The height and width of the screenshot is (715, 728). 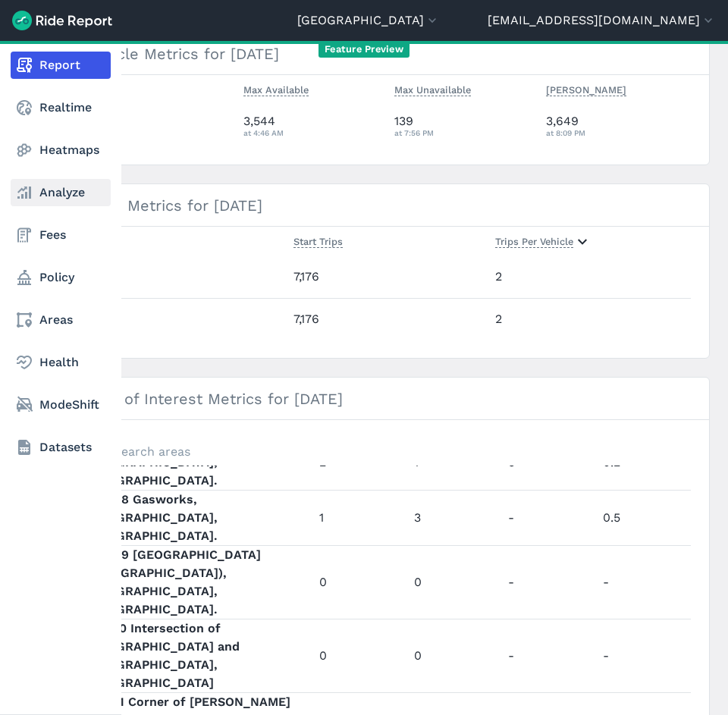 I want to click on td: 0.5, so click(x=644, y=517).